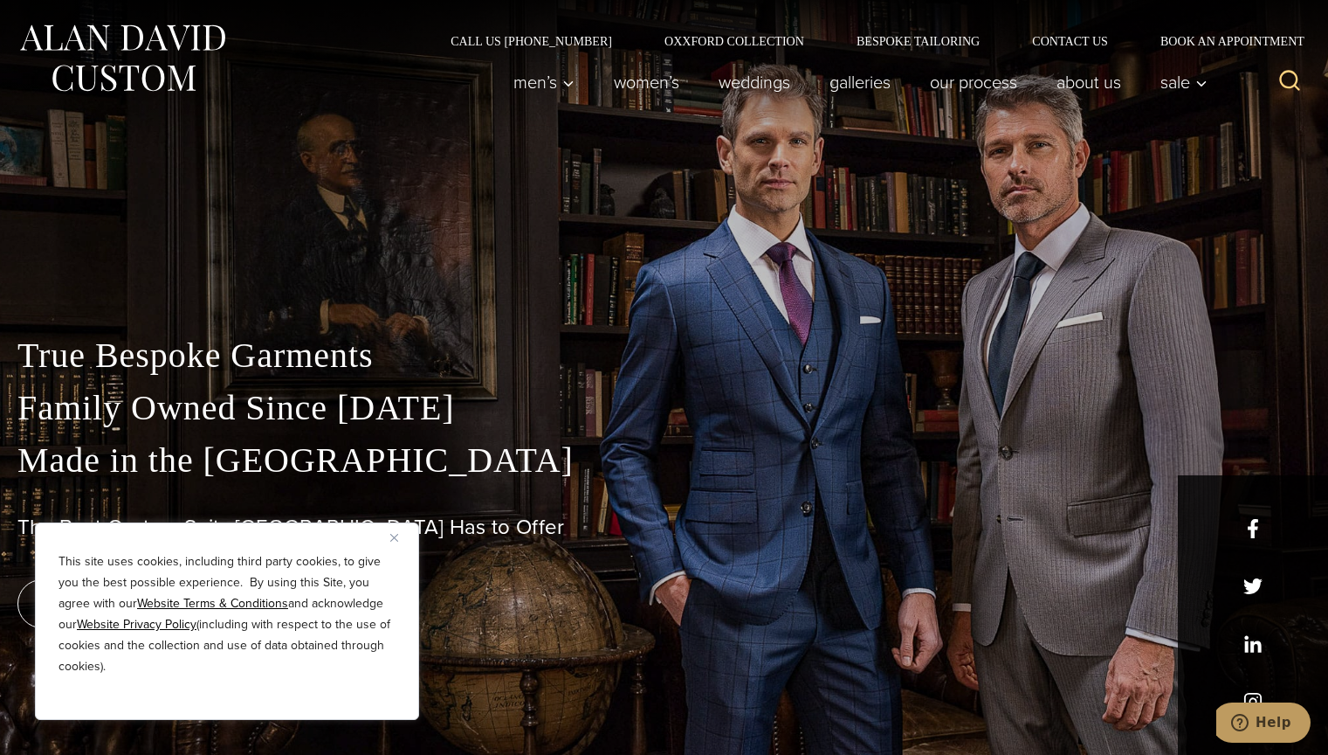 Image resolution: width=1328 pixels, height=755 pixels. What do you see at coordinates (647, 82) in the screenshot?
I see `a: Women’s` at bounding box center [647, 82].